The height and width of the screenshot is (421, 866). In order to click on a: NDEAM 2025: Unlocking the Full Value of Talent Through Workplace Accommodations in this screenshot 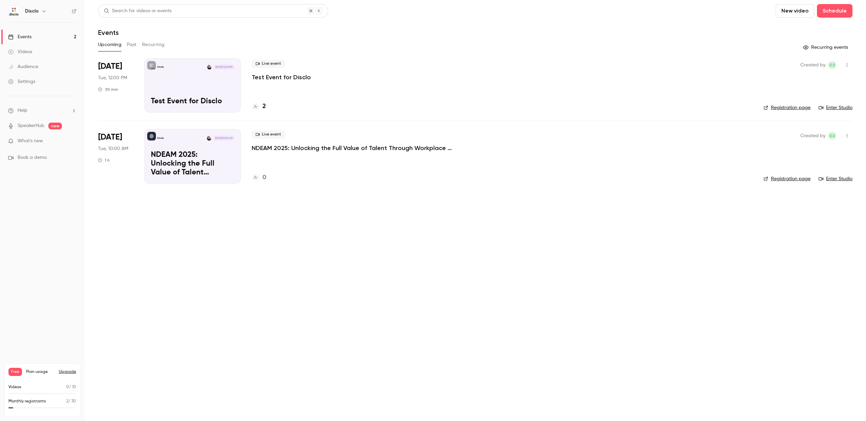, I will do `click(353, 148)`.